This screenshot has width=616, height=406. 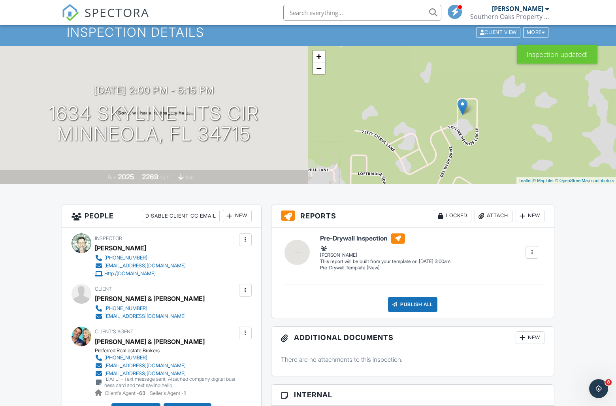 I want to click on span: sq. ft., so click(x=165, y=177).